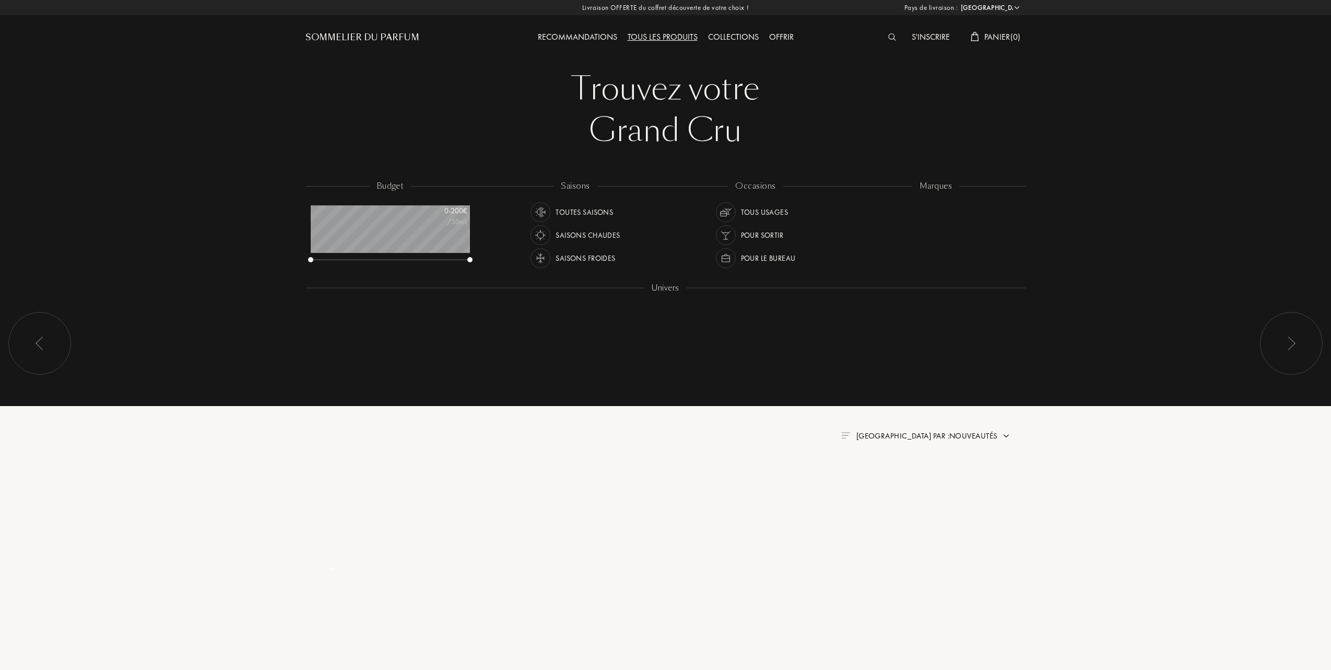 The width and height of the screenshot is (1331, 670). Describe the element at coordinates (1003, 37) in the screenshot. I see `span: Panier ( 0 )` at that location.